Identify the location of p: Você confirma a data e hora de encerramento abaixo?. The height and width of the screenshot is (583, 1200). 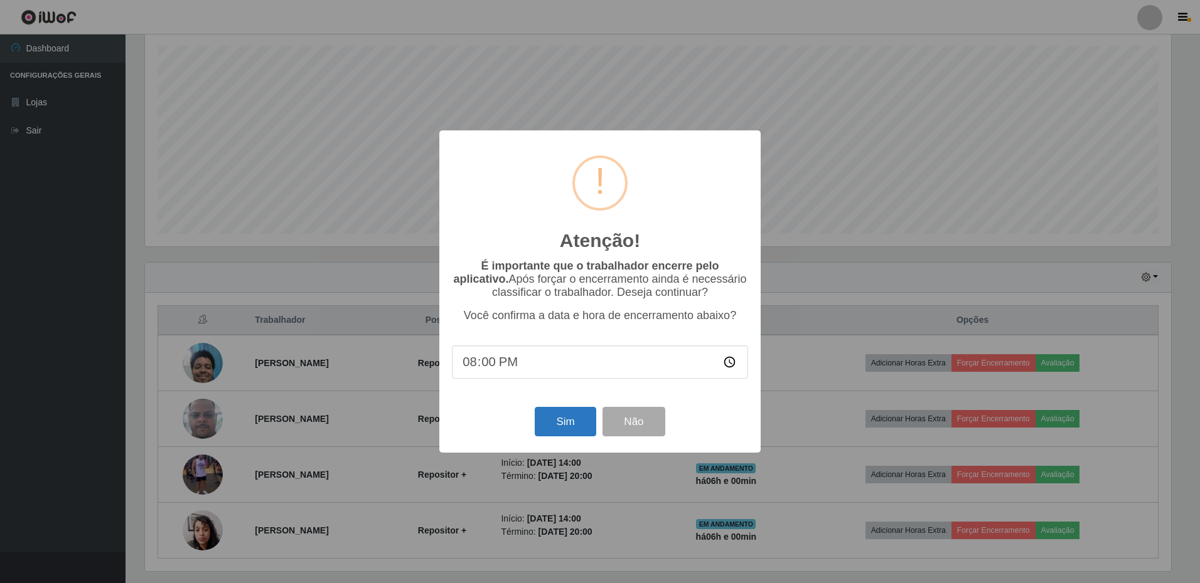
(600, 316).